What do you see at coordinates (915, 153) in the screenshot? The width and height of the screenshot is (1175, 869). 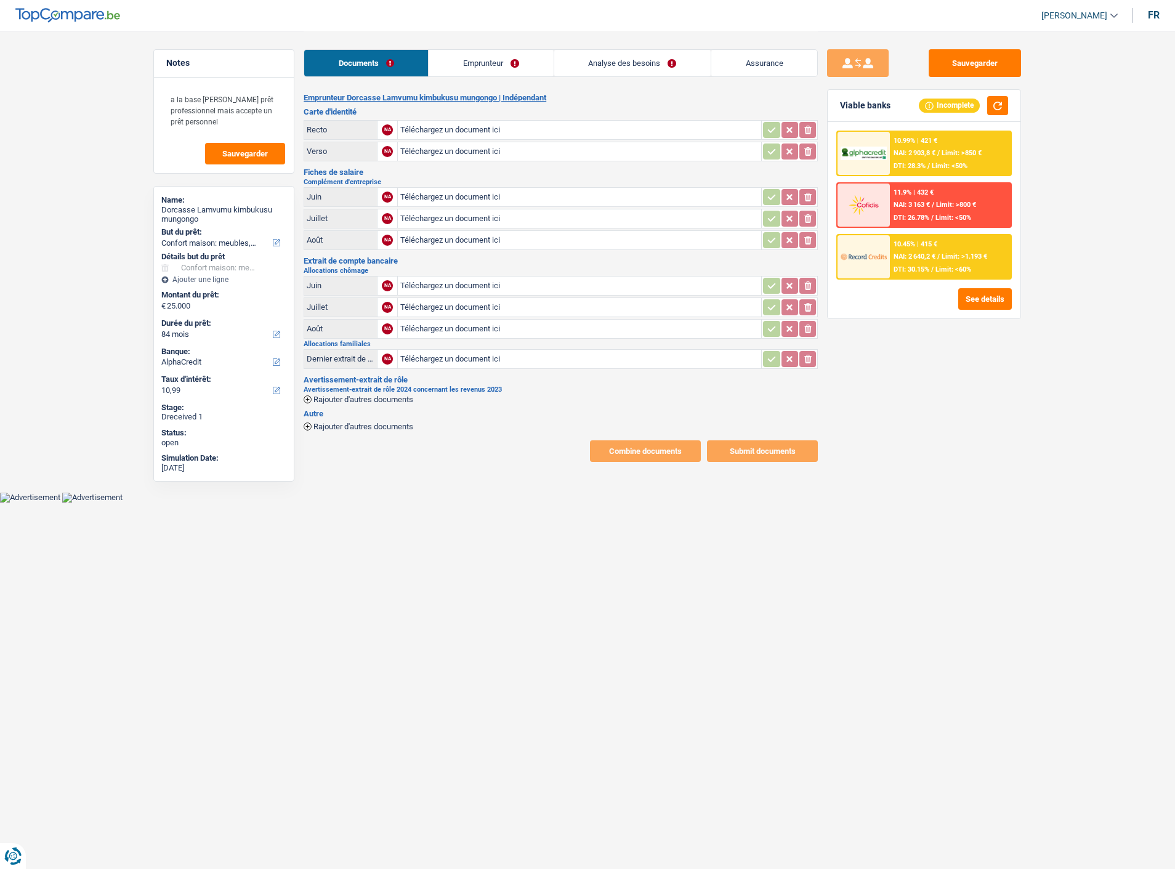 I see `span: NAI: 2 903,8 €` at bounding box center [915, 153].